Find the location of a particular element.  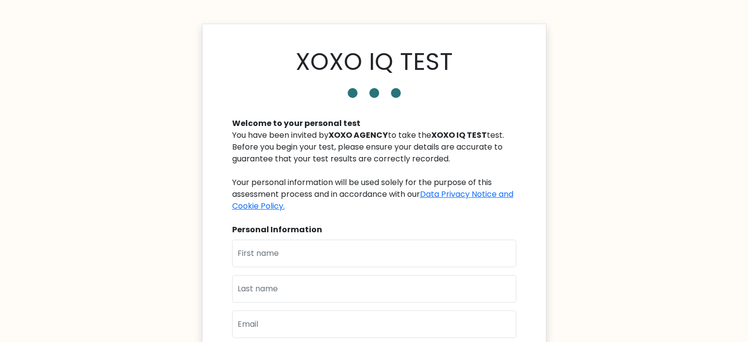

div: Personal Information is located at coordinates (374, 230).